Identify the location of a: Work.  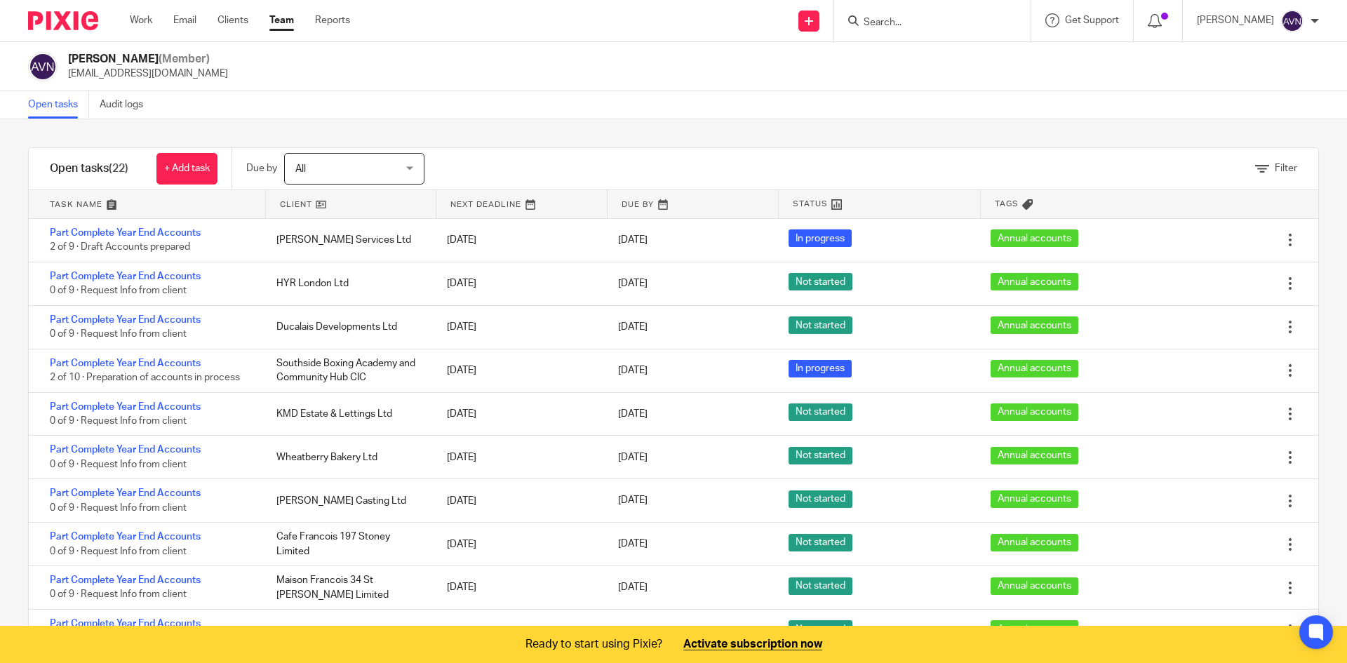
(141, 20).